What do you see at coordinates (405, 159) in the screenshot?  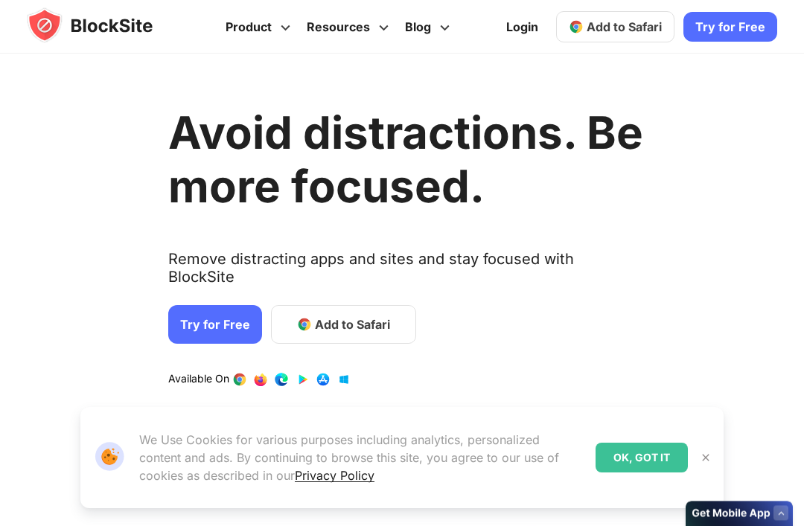 I see `h1: Avoid distractions. Be more focused.` at bounding box center [405, 159].